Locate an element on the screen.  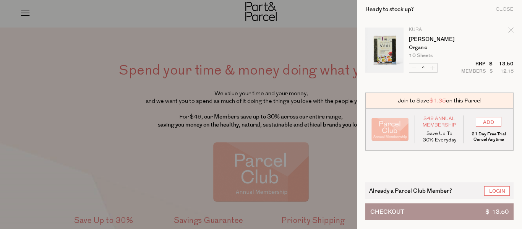
span: Checkout is located at coordinates (387, 212).